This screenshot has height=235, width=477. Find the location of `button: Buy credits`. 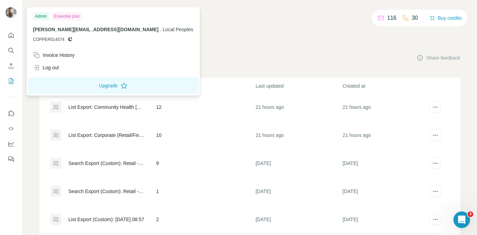

button: Buy credits is located at coordinates (445, 18).